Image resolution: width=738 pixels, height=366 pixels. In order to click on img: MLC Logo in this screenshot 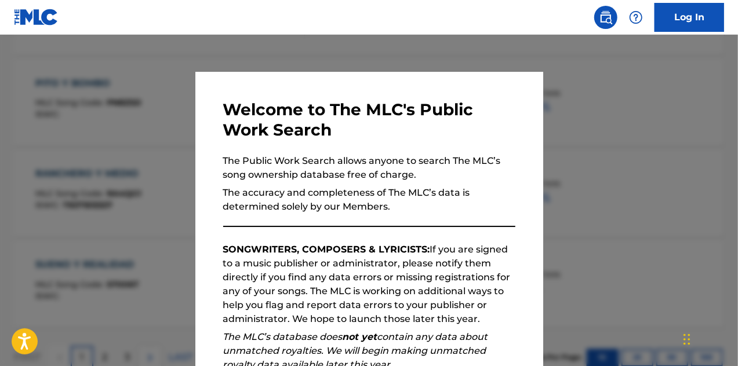, I will do `click(36, 17)`.